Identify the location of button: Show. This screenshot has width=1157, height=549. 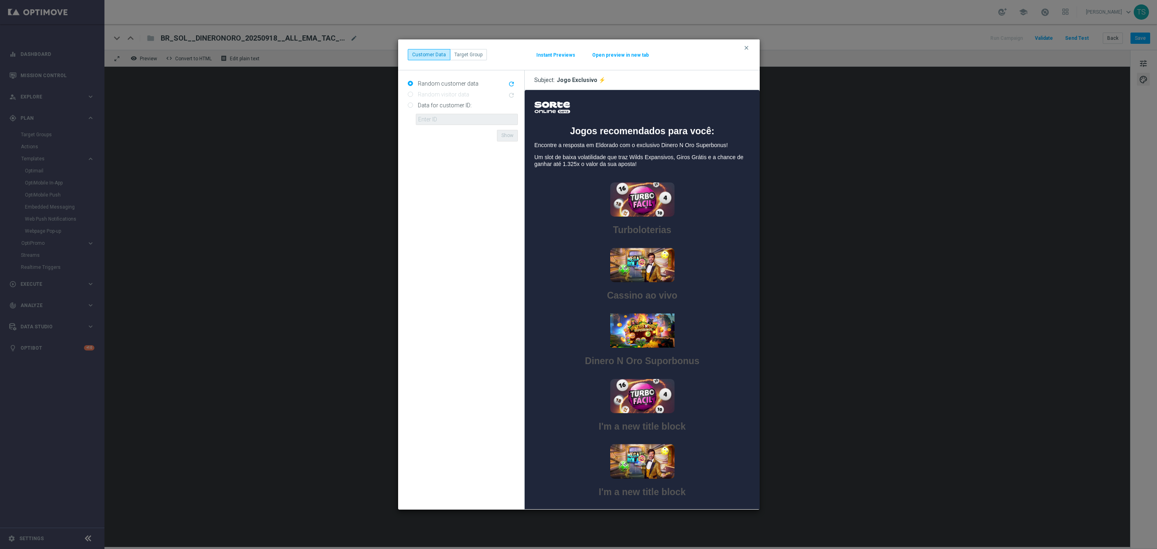
(507, 135).